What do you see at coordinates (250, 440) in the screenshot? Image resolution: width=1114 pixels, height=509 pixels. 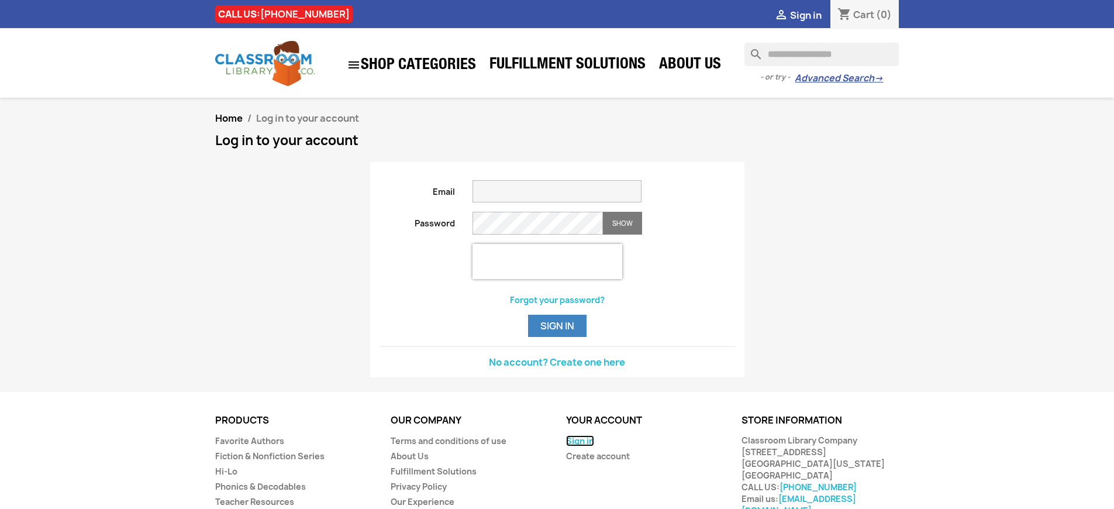 I see `a: Favorite Authors` at bounding box center [250, 440].